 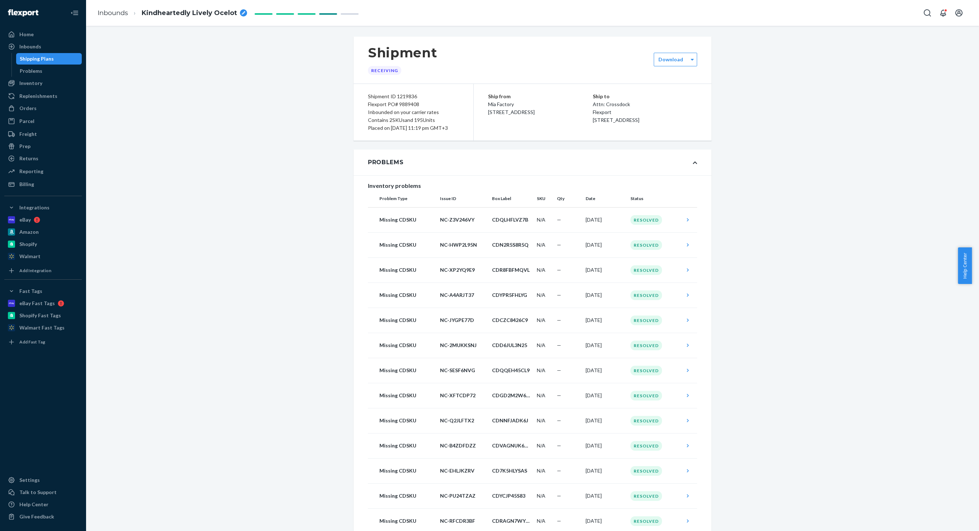 What do you see at coordinates (544, 199) in the screenshot?
I see `th: SKU` at bounding box center [544, 199].